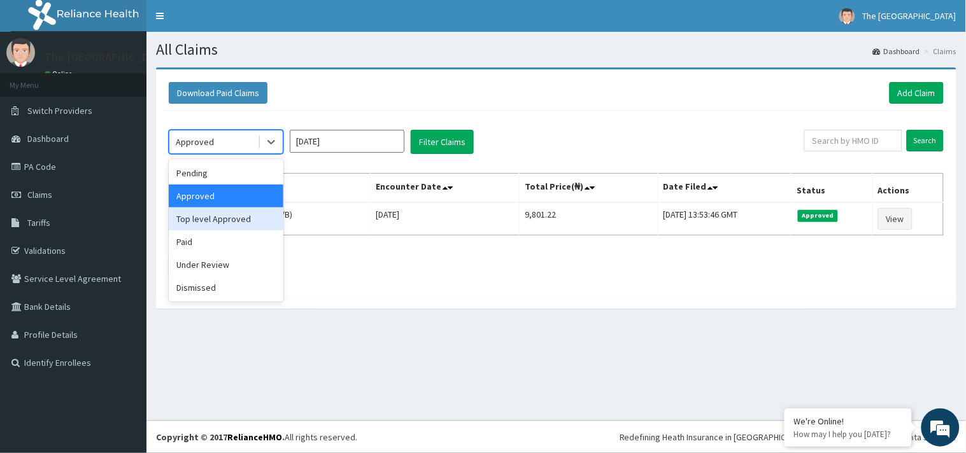 The width and height of the screenshot is (966, 453). What do you see at coordinates (218, 93) in the screenshot?
I see `button: Download Paid Claims` at bounding box center [218, 93].